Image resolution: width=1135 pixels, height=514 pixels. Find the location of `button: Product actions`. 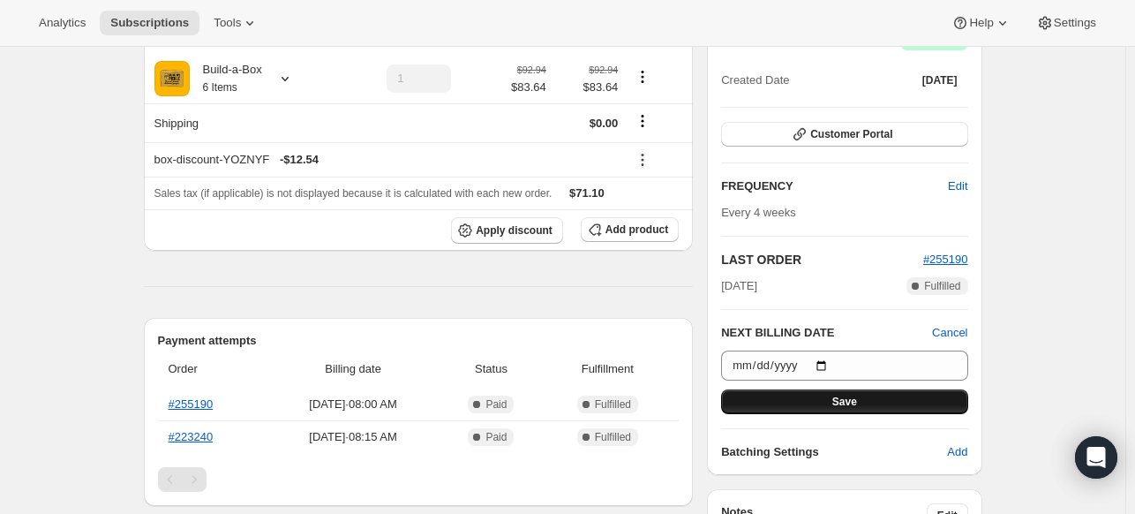

button: Product actions is located at coordinates (642, 77).